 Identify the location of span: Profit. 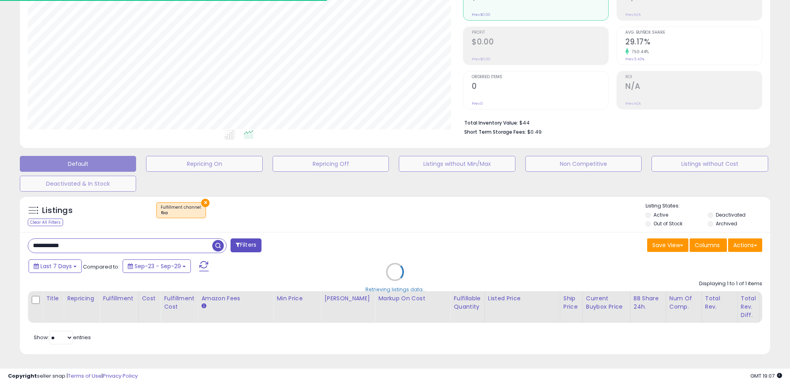
(540, 33).